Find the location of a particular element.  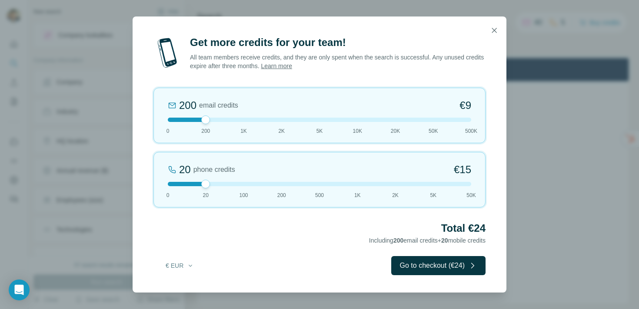

span: 20K is located at coordinates (395, 131).